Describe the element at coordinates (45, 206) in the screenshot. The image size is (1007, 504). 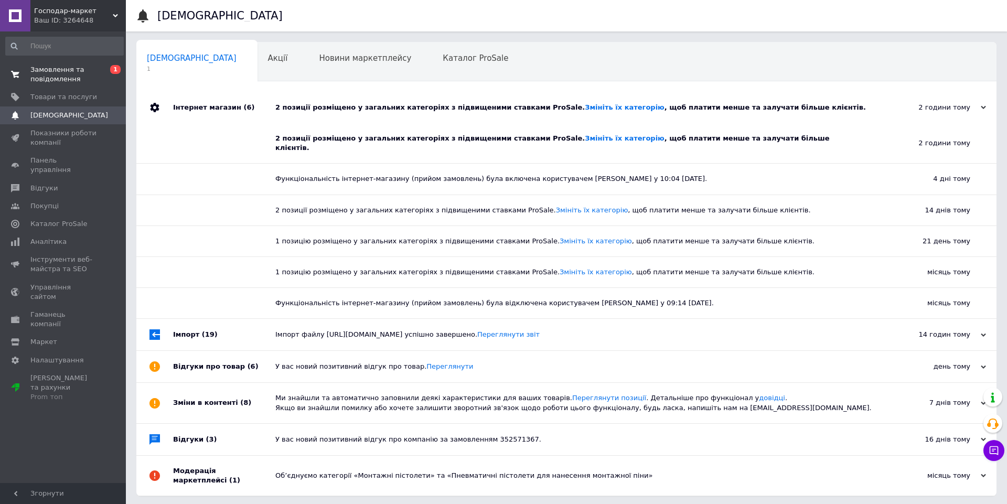
I see `span: Покупці` at that location.